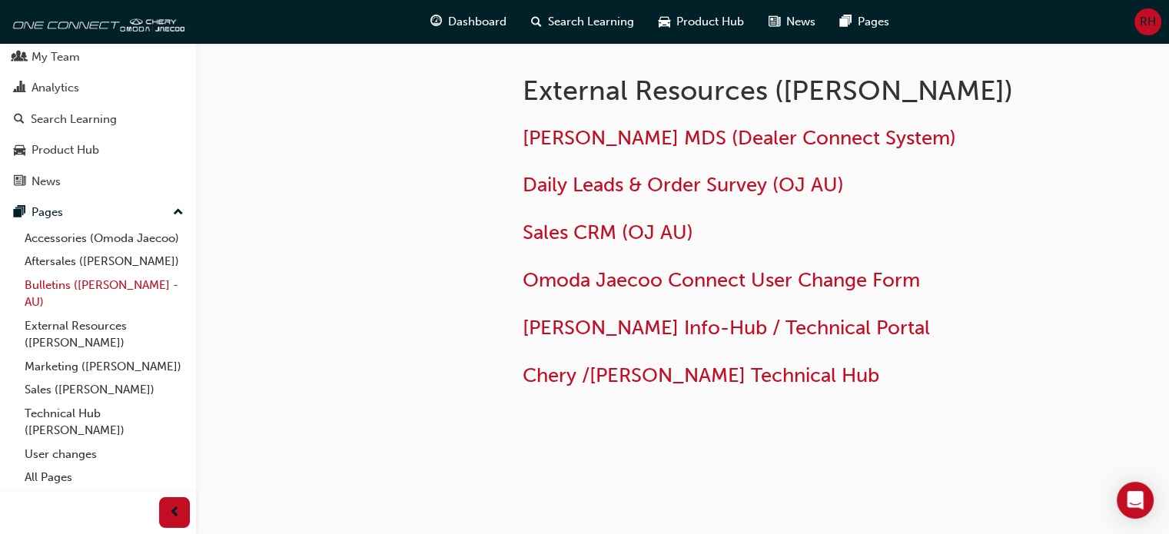  I want to click on a: All Pages, so click(104, 477).